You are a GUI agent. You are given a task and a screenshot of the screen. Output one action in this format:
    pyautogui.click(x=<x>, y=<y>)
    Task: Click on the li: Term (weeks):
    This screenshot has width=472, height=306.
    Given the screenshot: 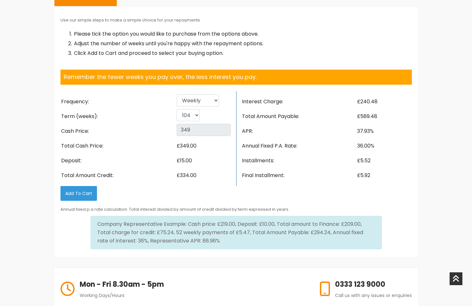 What is the action you would take?
    pyautogui.click(x=118, y=116)
    